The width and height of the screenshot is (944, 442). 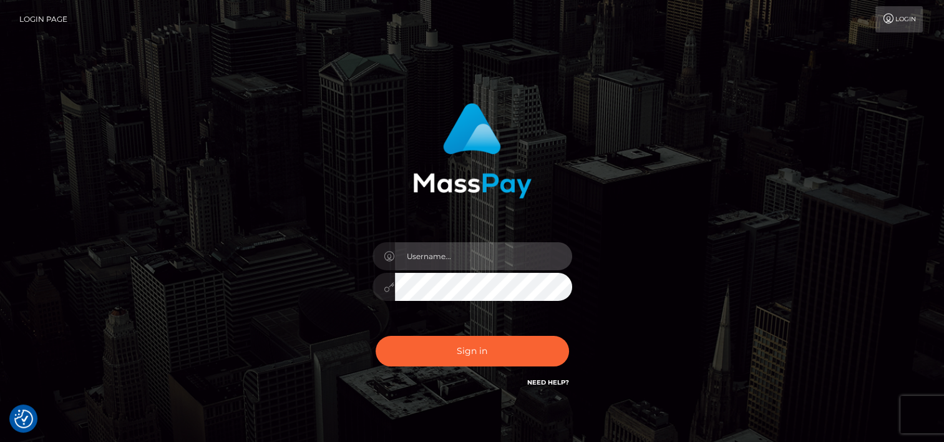 I want to click on input: Username..., so click(x=484, y=256).